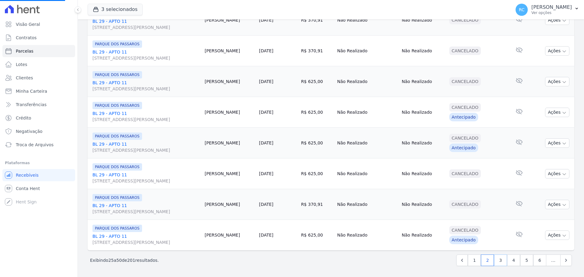 The width and height of the screenshot is (584, 277). I want to click on span: Crédito, so click(23, 118).